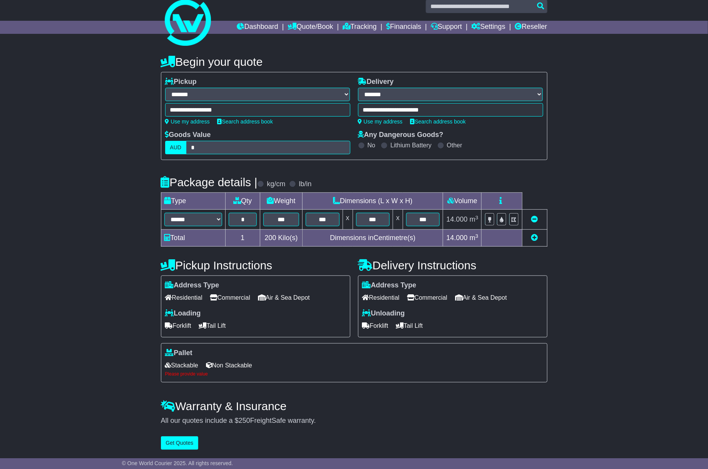  What do you see at coordinates (531, 27) in the screenshot?
I see `a: Reseller` at bounding box center [531, 27].